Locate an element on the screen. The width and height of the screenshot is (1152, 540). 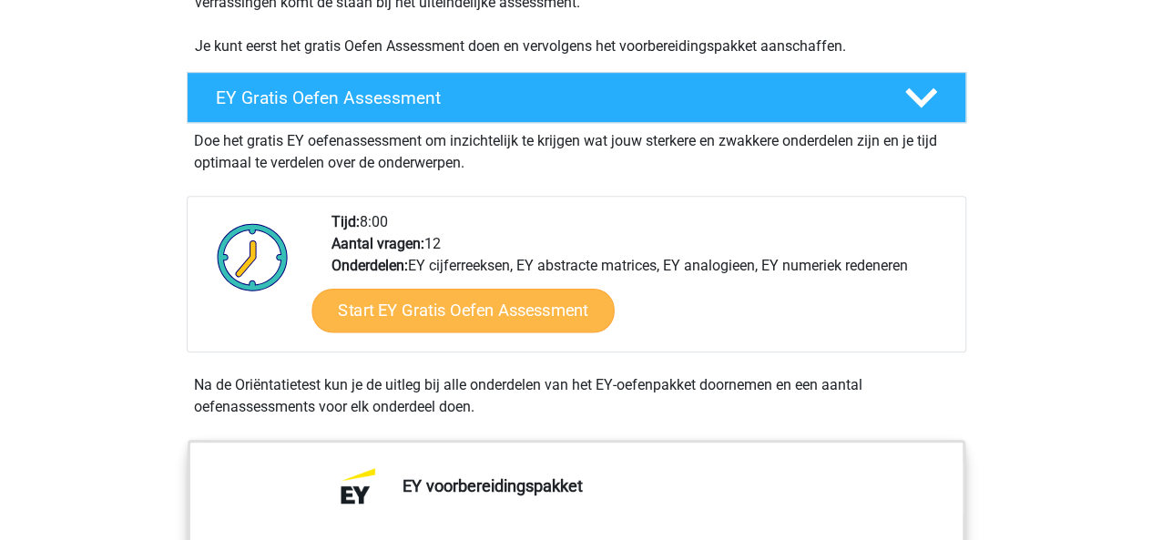
img: Klok is located at coordinates (252, 257).